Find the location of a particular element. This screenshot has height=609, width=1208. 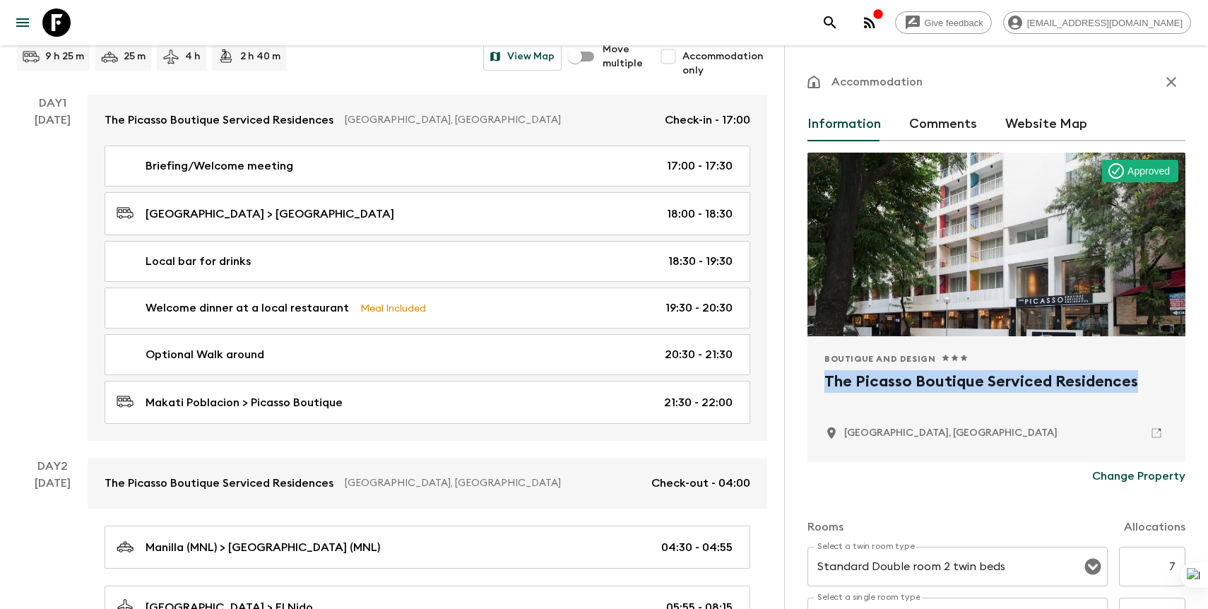

button: View Map is located at coordinates (522, 57).